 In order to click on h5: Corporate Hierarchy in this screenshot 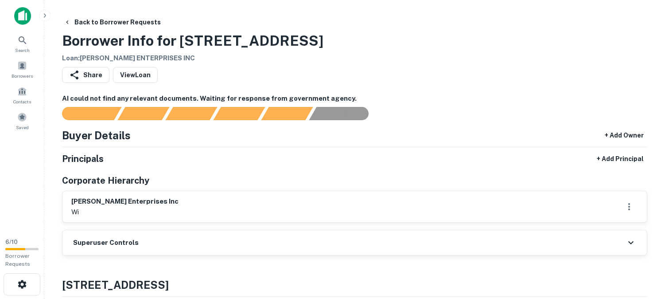, I will do `click(105, 180)`.